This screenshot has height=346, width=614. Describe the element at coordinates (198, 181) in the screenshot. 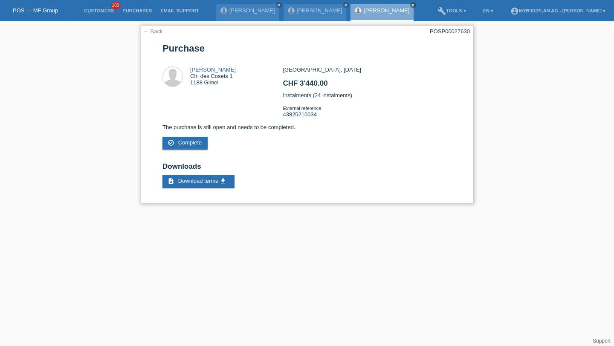

I see `span: Download terms` at that location.